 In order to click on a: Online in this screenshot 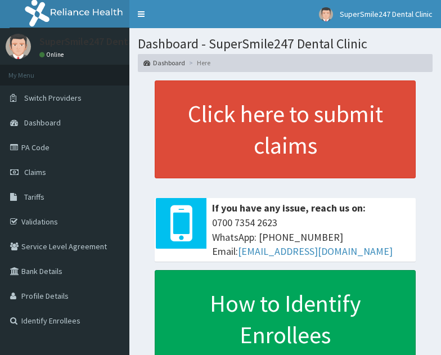, I will do `click(53, 55)`.